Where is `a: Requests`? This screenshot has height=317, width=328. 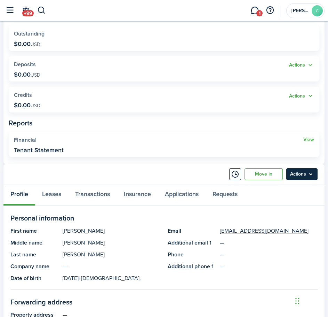
a: Requests is located at coordinates (225, 195).